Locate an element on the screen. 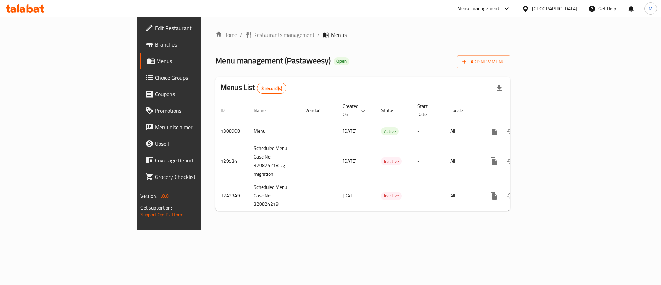 The image size is (661, 285). span: Coverage Report is located at coordinates (198, 160).